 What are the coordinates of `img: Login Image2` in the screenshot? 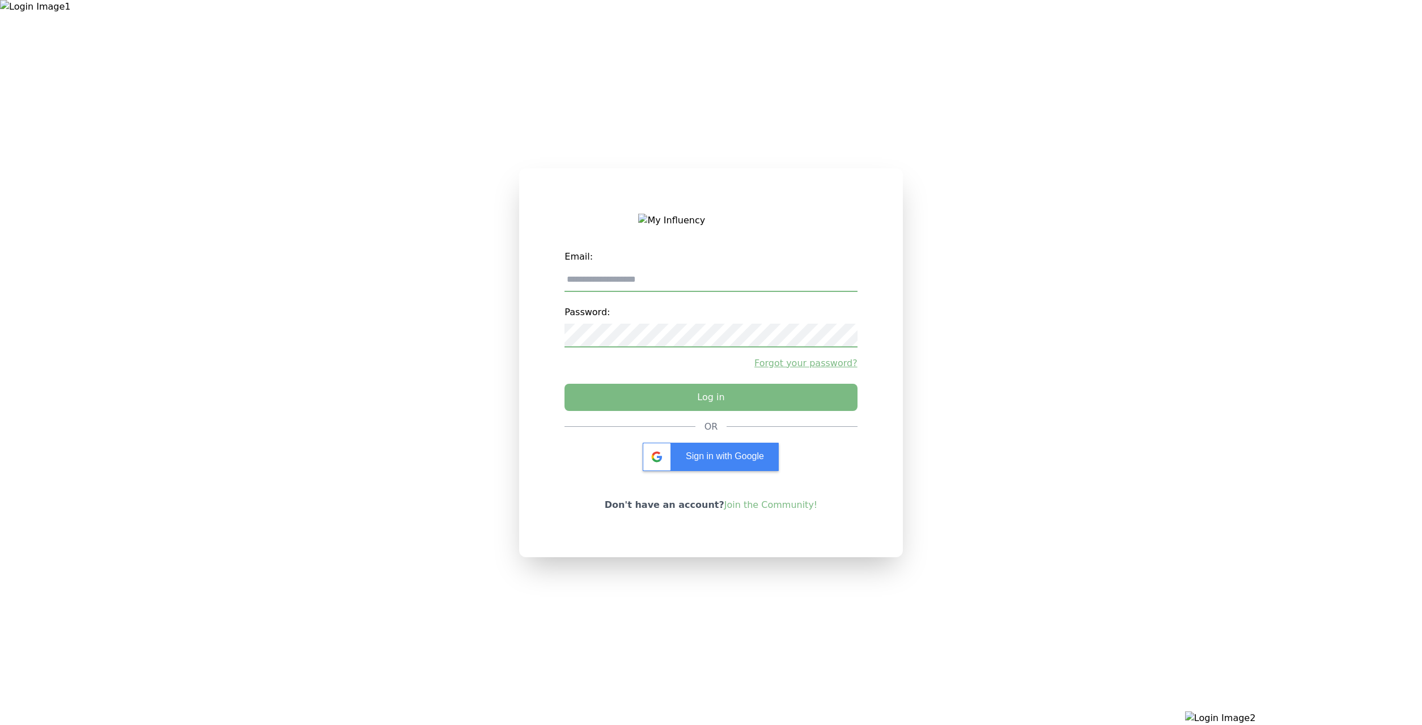 It's located at (1304, 718).